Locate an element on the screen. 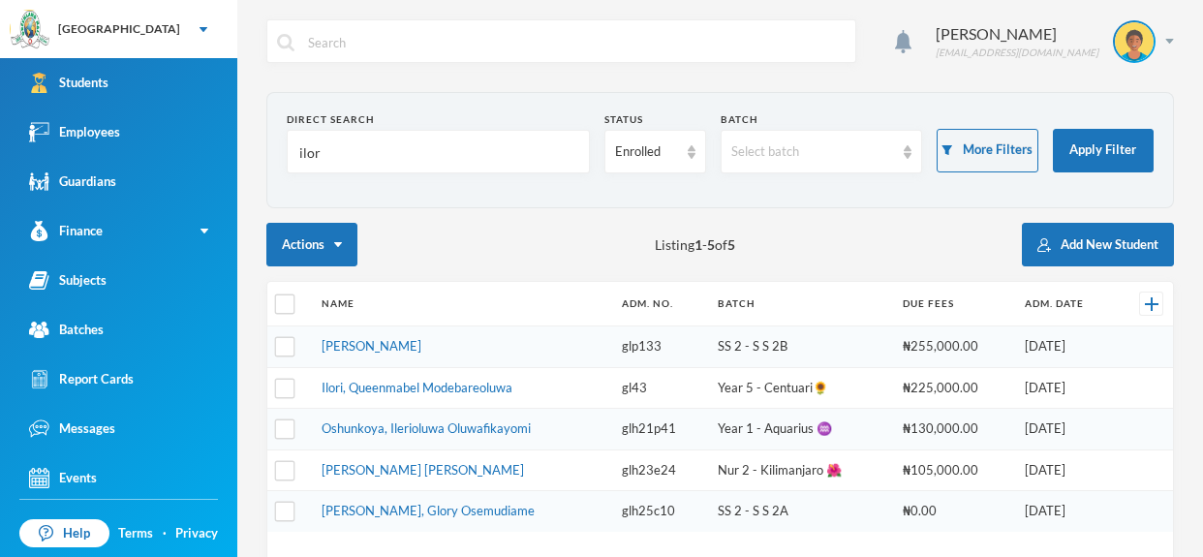 This screenshot has height=557, width=1203. span: Listing - of is located at coordinates (694, 244).